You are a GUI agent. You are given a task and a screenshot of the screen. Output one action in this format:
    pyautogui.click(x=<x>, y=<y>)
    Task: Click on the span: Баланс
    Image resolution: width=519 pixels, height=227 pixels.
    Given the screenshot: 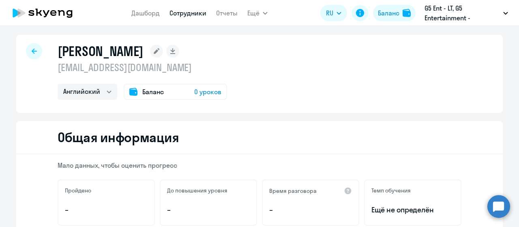 What is the action you would take?
    pyautogui.click(x=153, y=92)
    